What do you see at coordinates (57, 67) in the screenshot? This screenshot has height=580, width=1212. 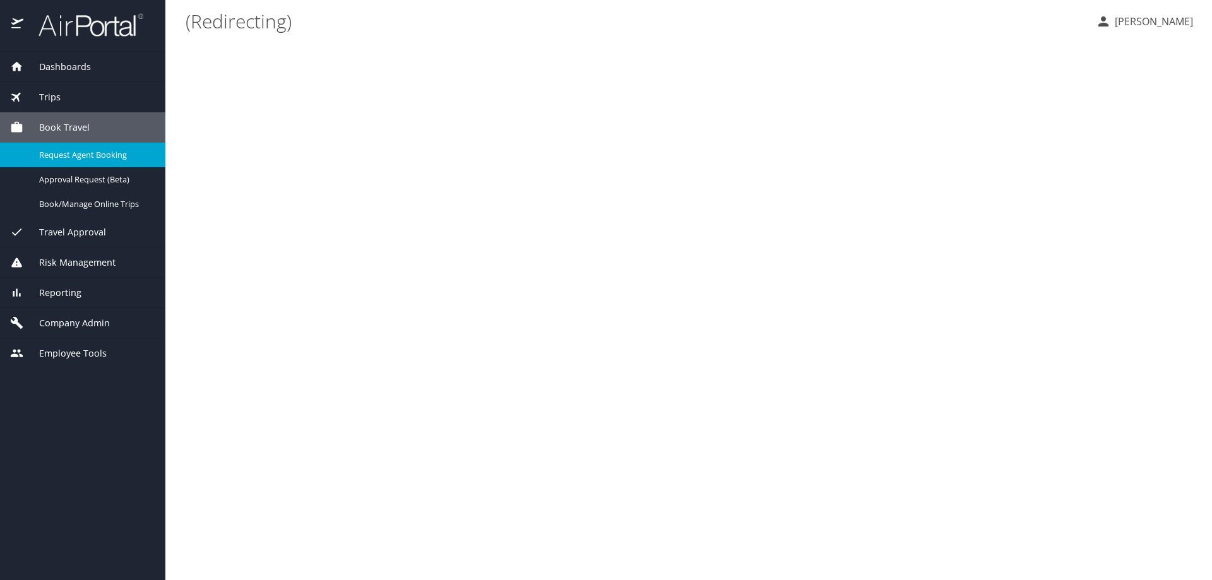 I see `span: Dashboards` at bounding box center [57, 67].